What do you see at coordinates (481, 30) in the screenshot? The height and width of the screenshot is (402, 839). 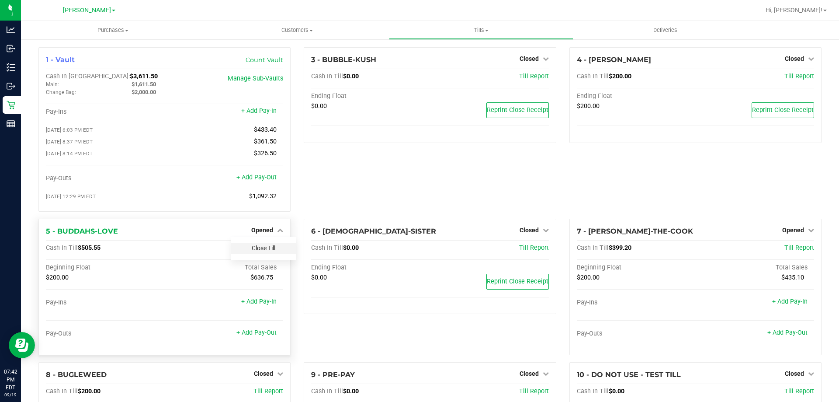 I see `a: Tills` at bounding box center [481, 30].